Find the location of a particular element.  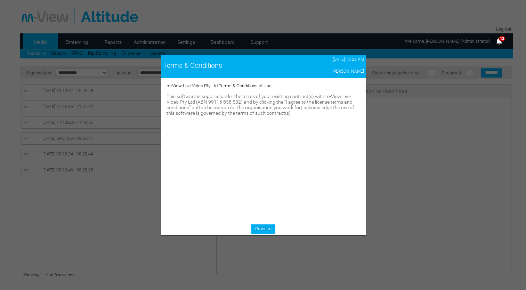

span: 13 is located at coordinates (502, 39).